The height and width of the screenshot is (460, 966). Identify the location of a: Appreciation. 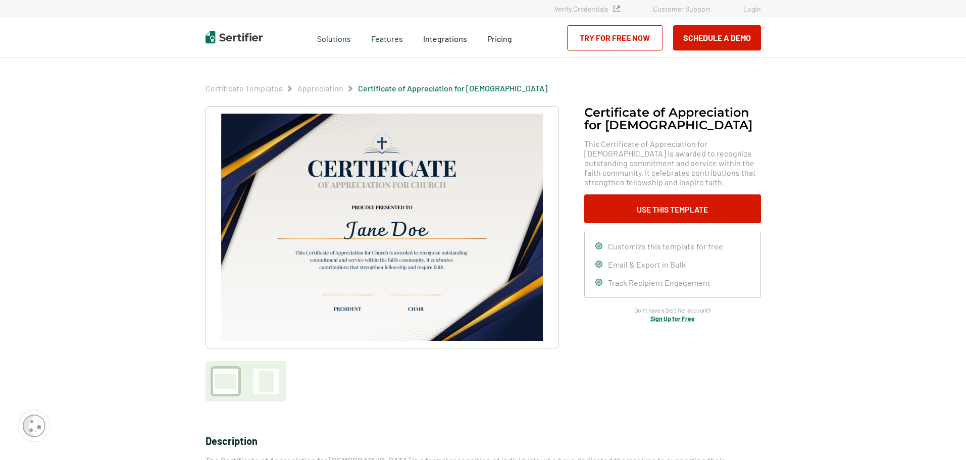
(320, 88).